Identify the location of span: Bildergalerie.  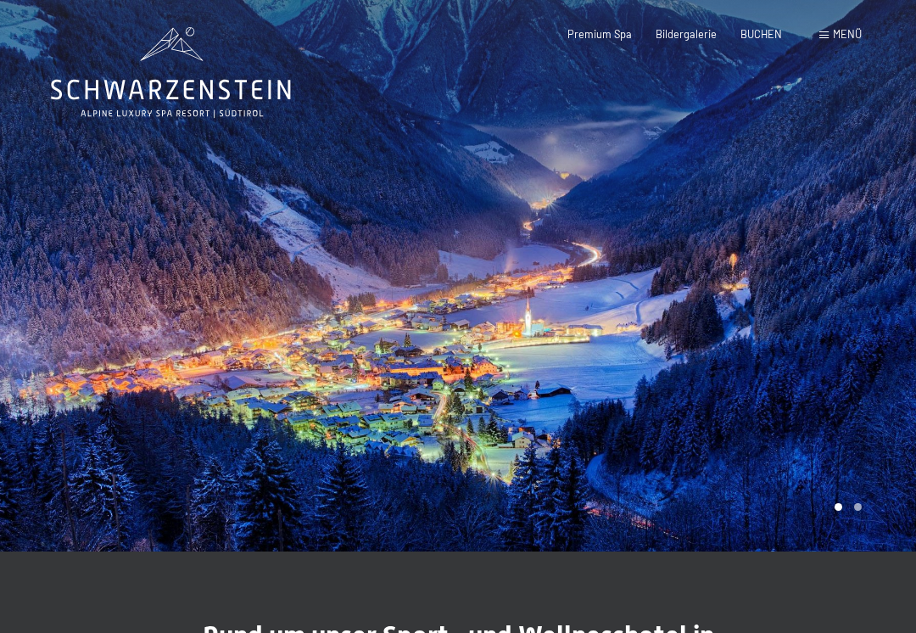
(686, 34).